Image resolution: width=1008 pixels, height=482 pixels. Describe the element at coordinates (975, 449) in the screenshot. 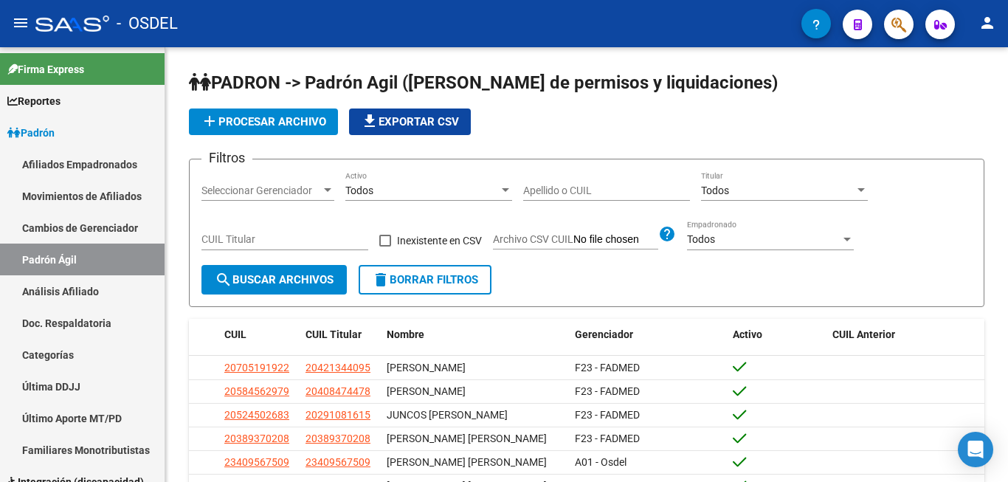

I see `div: Open Intercom Messenger` at that location.